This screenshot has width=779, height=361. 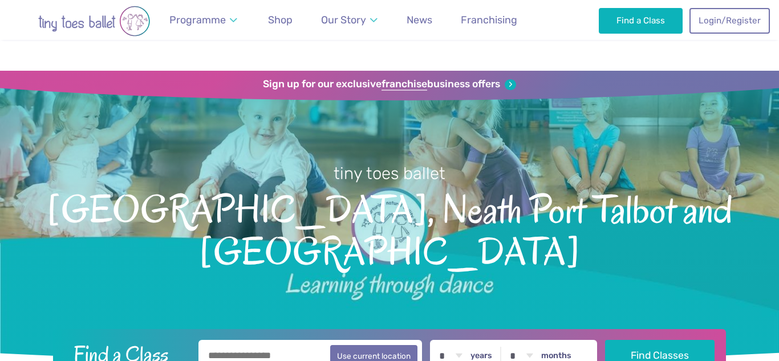 I want to click on a: Find a Class, so click(x=641, y=21).